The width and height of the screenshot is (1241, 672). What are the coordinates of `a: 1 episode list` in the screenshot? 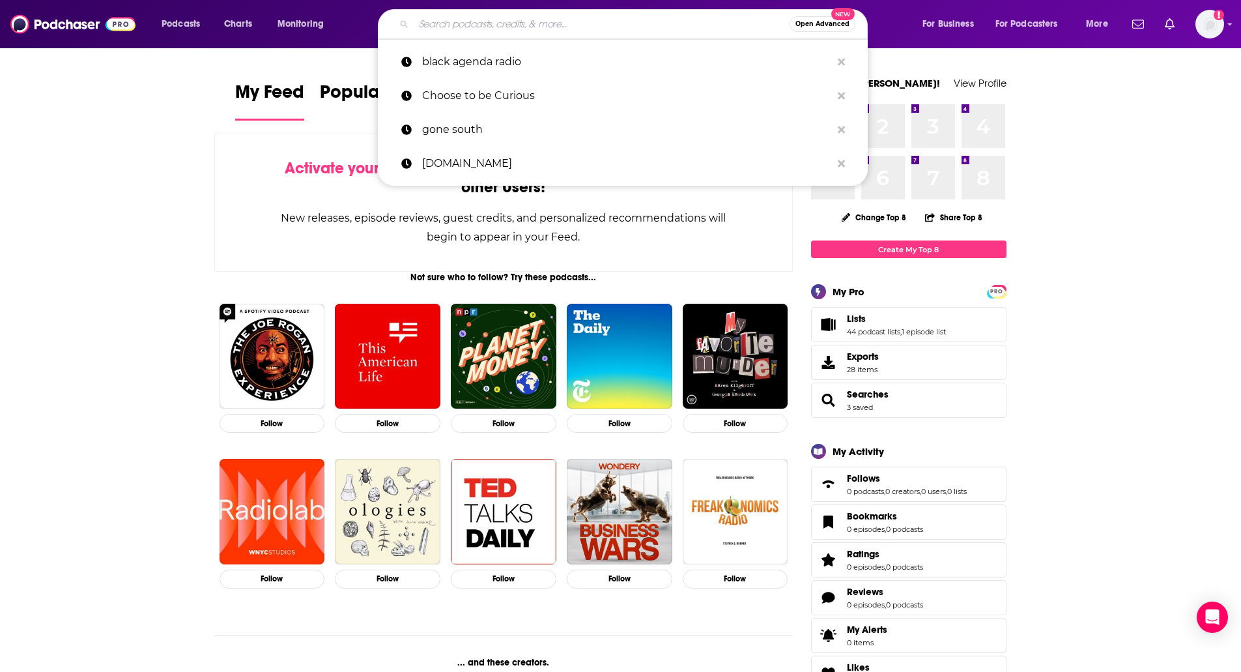 It's located at (924, 332).